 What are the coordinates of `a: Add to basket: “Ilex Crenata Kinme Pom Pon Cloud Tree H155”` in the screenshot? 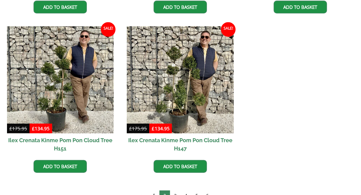 It's located at (300, 7).